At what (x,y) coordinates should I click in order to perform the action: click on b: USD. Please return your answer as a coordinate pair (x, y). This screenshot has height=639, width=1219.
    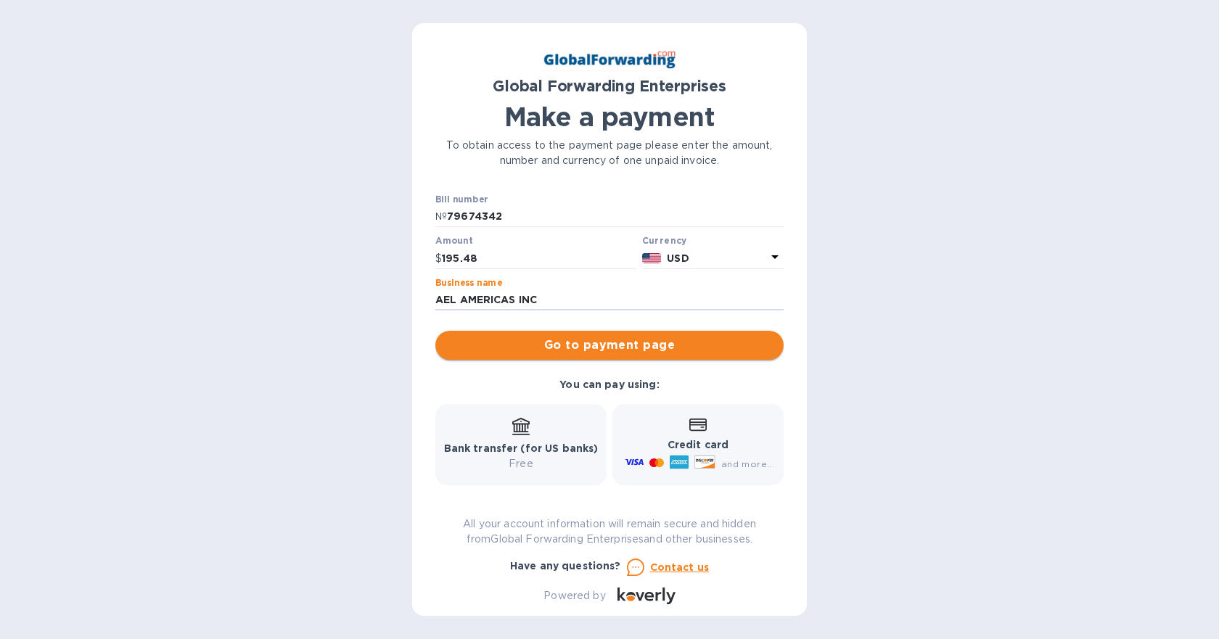
    Looking at the image, I should click on (678, 258).